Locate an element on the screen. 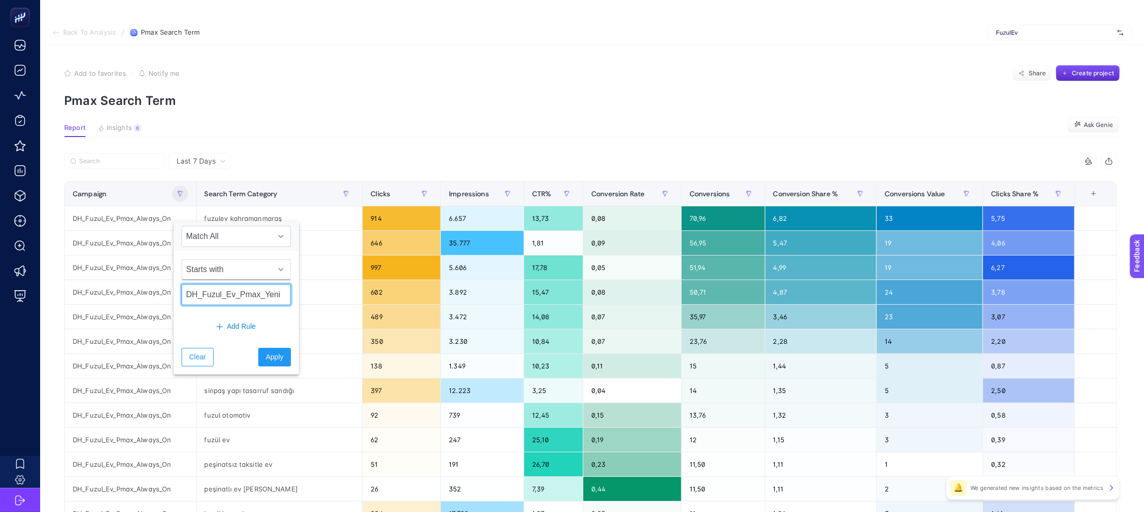 The width and height of the screenshot is (1144, 512). span: Clicks is located at coordinates (380, 194).